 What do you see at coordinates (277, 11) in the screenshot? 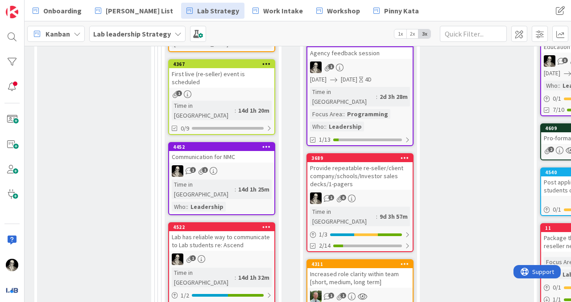
I see `a: Work Intake` at bounding box center [277, 11].